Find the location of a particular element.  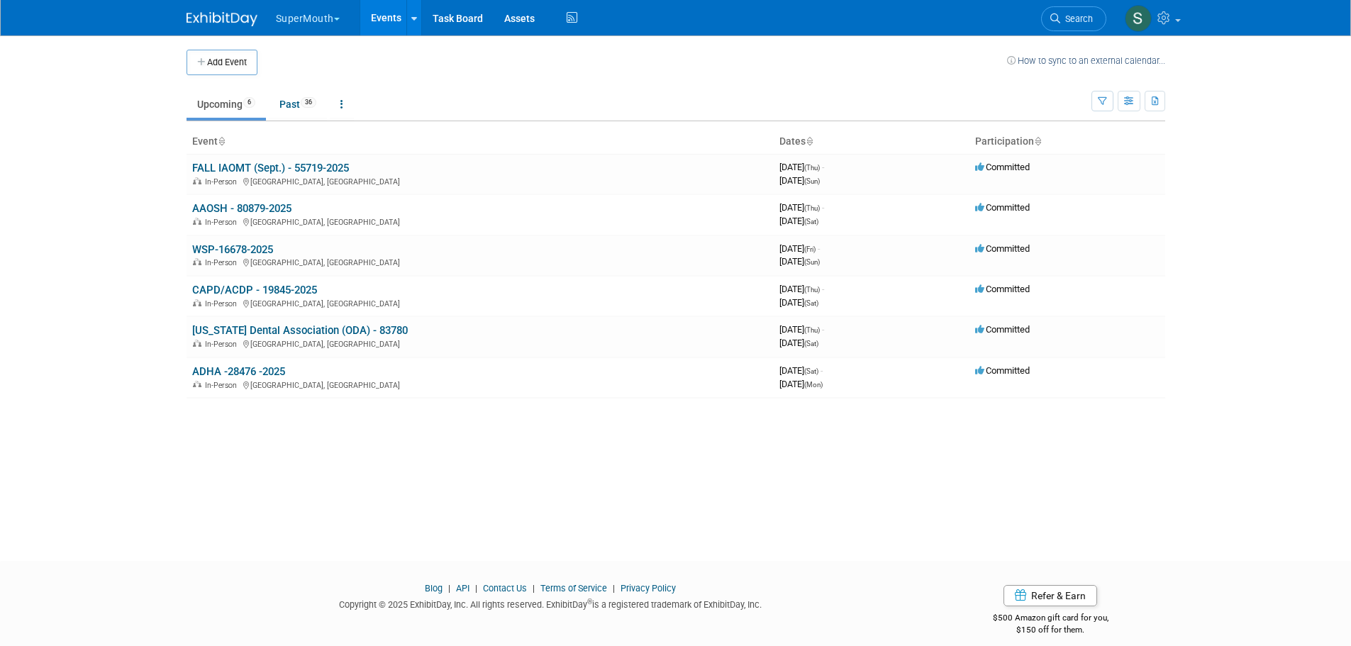

a: AAOSH - 80879-2025 is located at coordinates (242, 209).